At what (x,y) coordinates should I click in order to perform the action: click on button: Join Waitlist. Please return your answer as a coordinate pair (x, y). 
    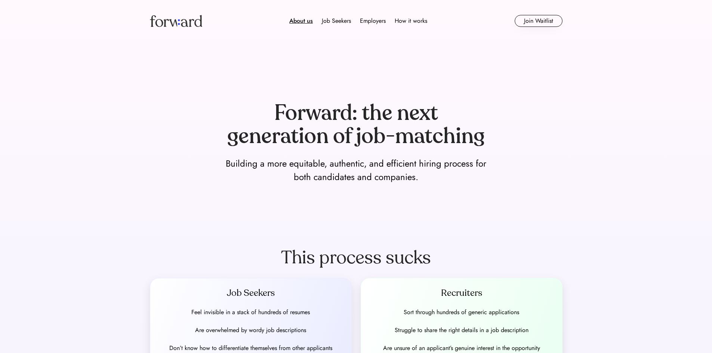
    Looking at the image, I should click on (539, 21).